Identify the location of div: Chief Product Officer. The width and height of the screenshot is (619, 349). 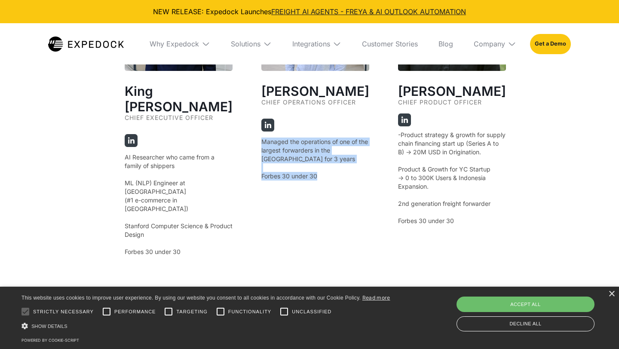
(452, 106).